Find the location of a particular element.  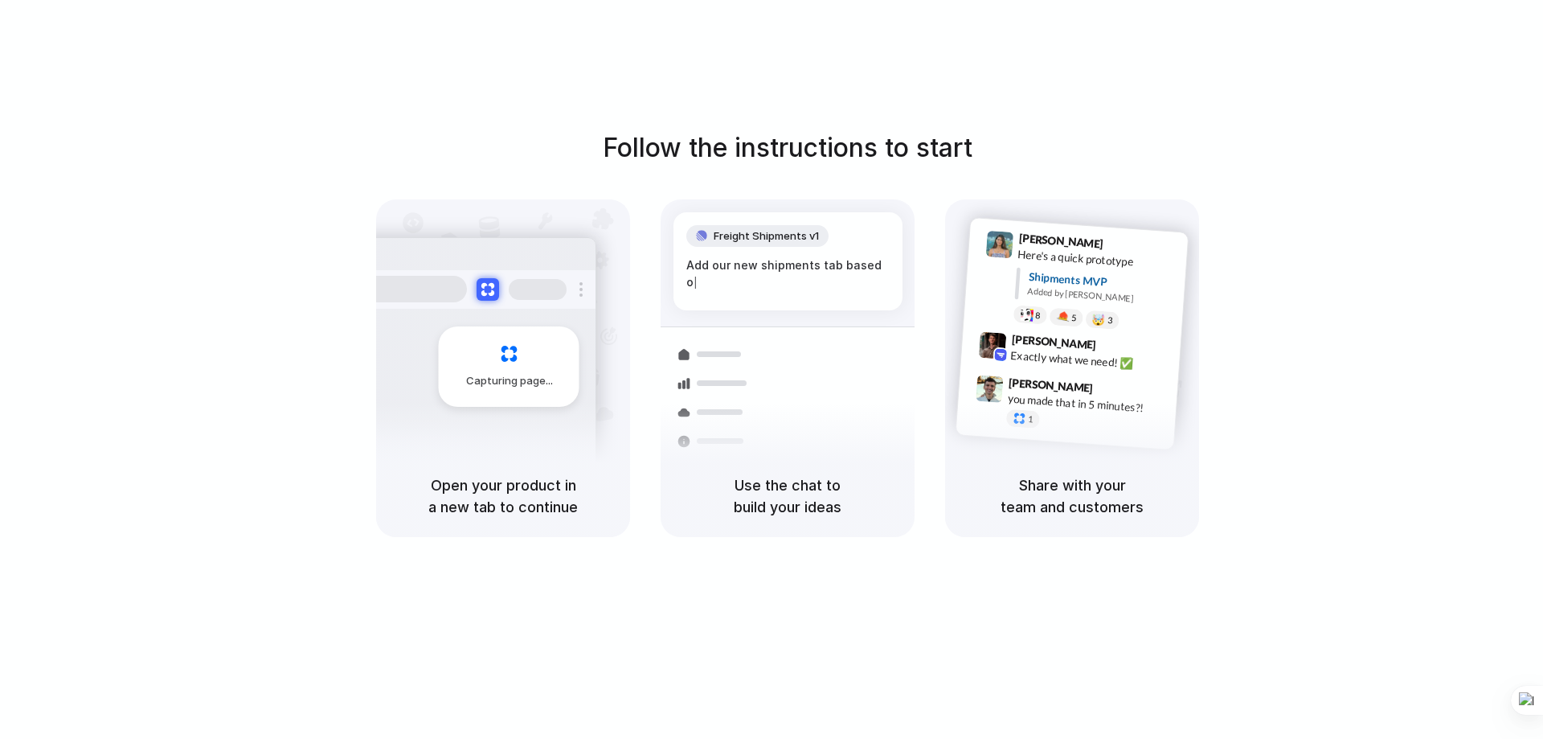

span: Capturing page is located at coordinates (510, 381).